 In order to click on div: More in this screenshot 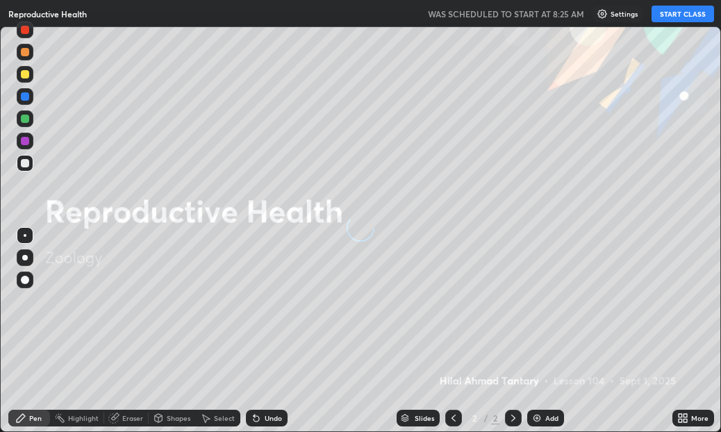, I will do `click(700, 418)`.